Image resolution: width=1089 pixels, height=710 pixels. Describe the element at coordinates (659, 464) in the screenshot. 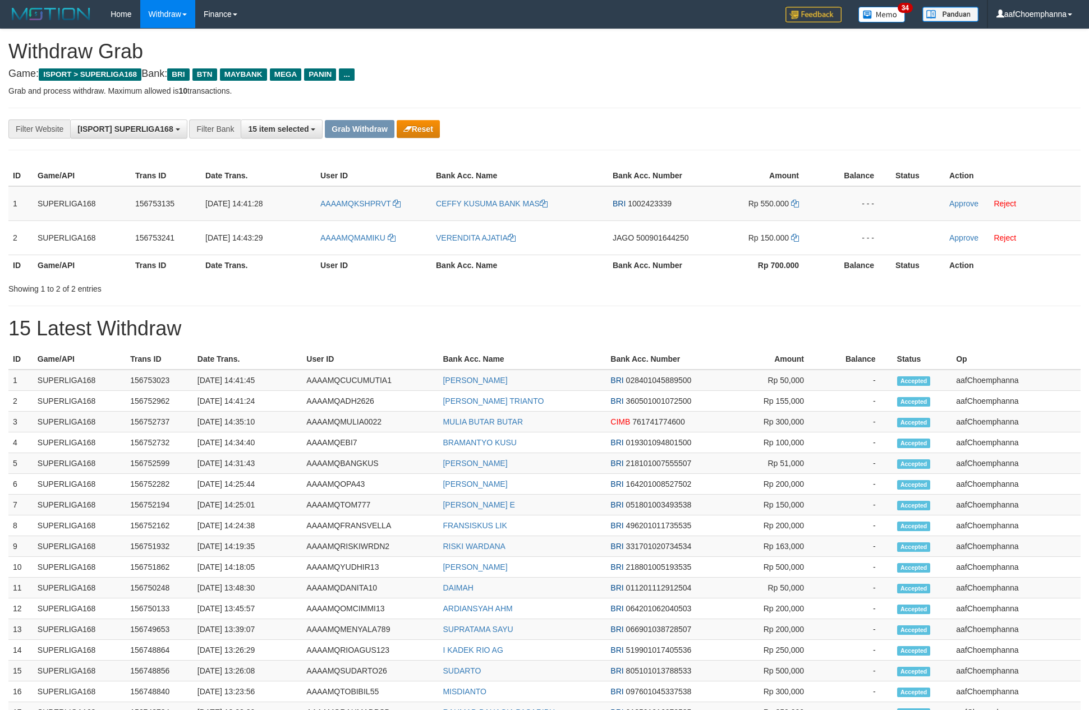

I see `span: Copy 218101007555507 to clipboard` at that location.